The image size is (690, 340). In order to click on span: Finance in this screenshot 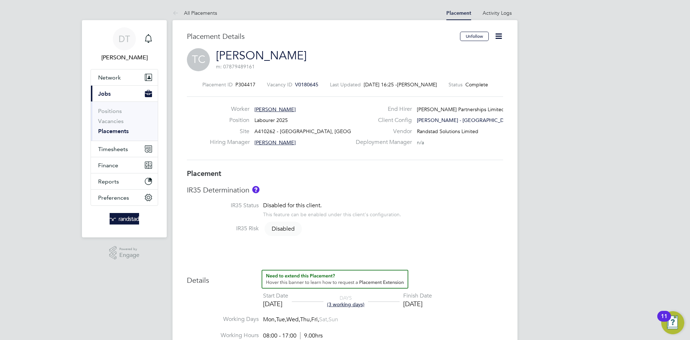, I will do `click(108, 165)`.